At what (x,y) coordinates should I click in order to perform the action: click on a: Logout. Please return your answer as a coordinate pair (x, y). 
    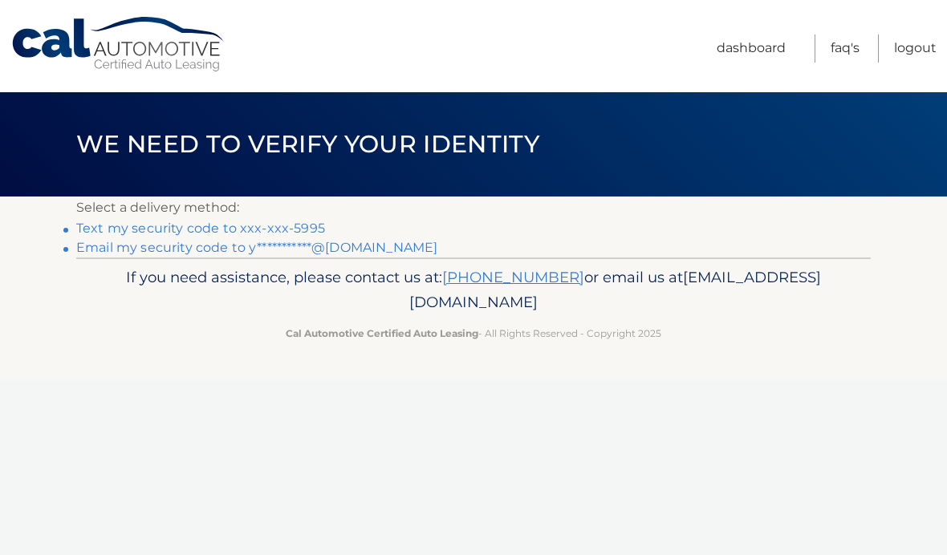
    Looking at the image, I should click on (915, 48).